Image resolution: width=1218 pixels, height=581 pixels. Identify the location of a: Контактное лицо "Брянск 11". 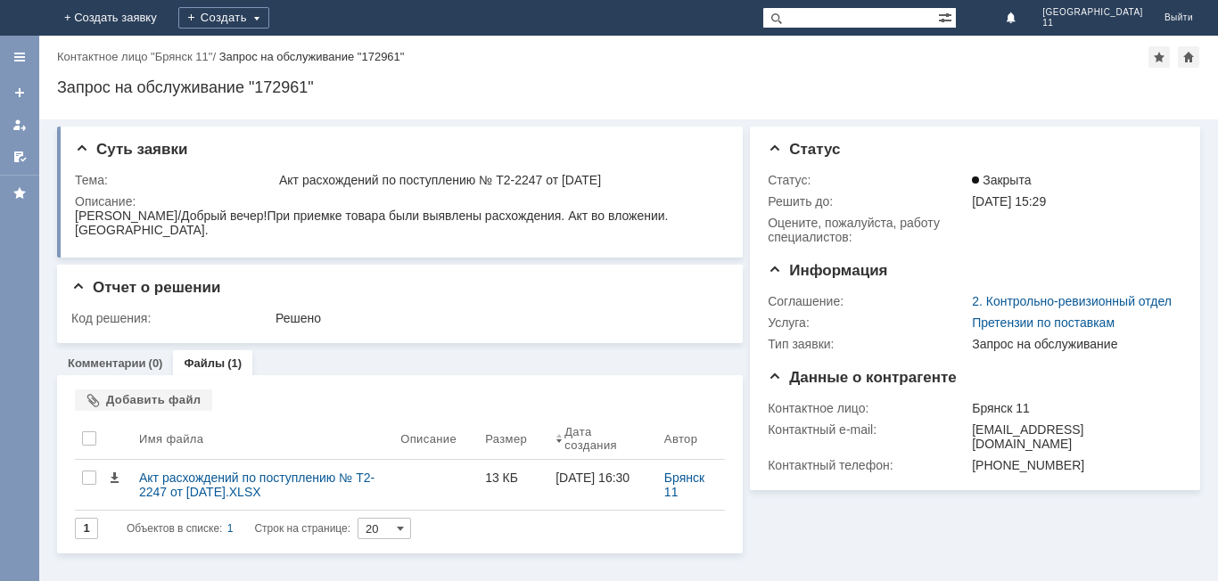
(135, 56).